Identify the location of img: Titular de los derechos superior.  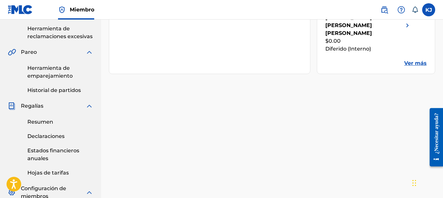
(62, 10).